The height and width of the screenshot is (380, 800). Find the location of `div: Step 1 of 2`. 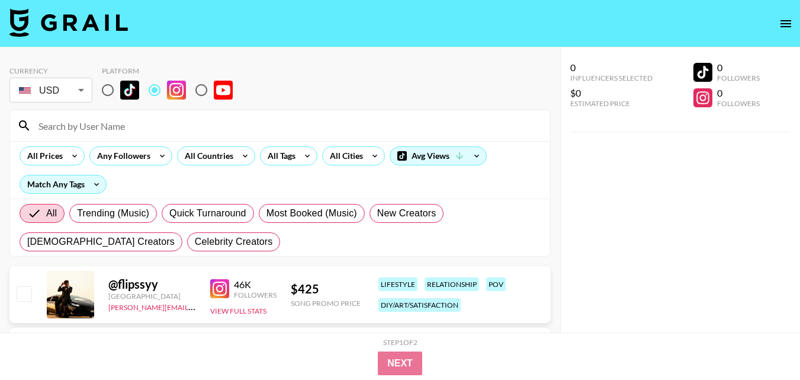

div: Step 1 of 2 is located at coordinates (400, 342).